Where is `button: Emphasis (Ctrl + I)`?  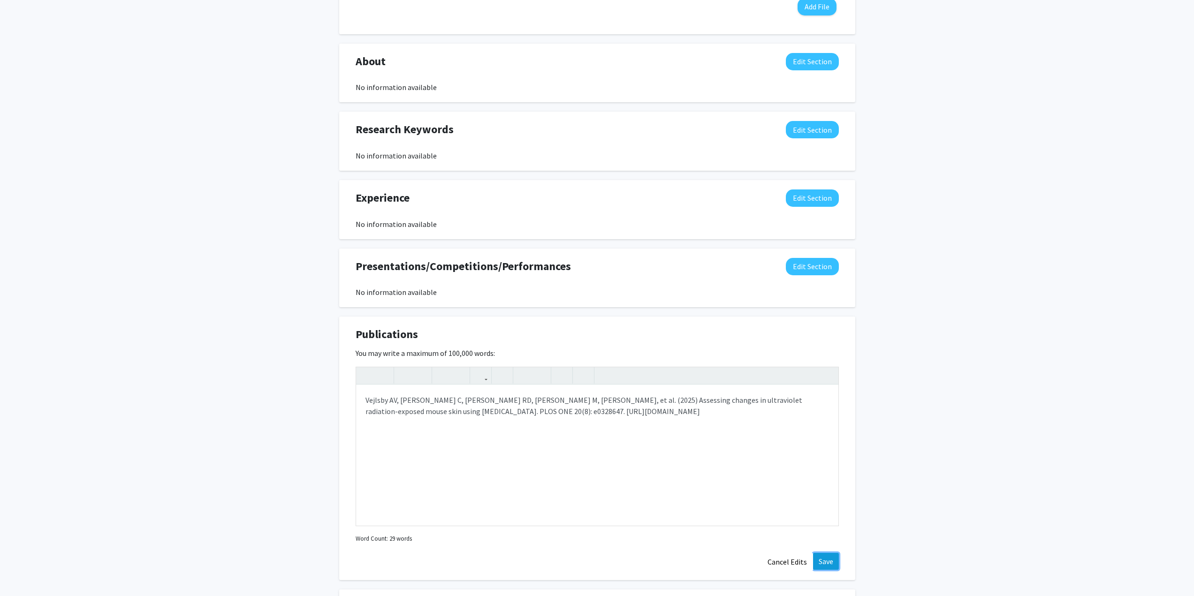
button: Emphasis (Ctrl + I) is located at coordinates (421, 375).